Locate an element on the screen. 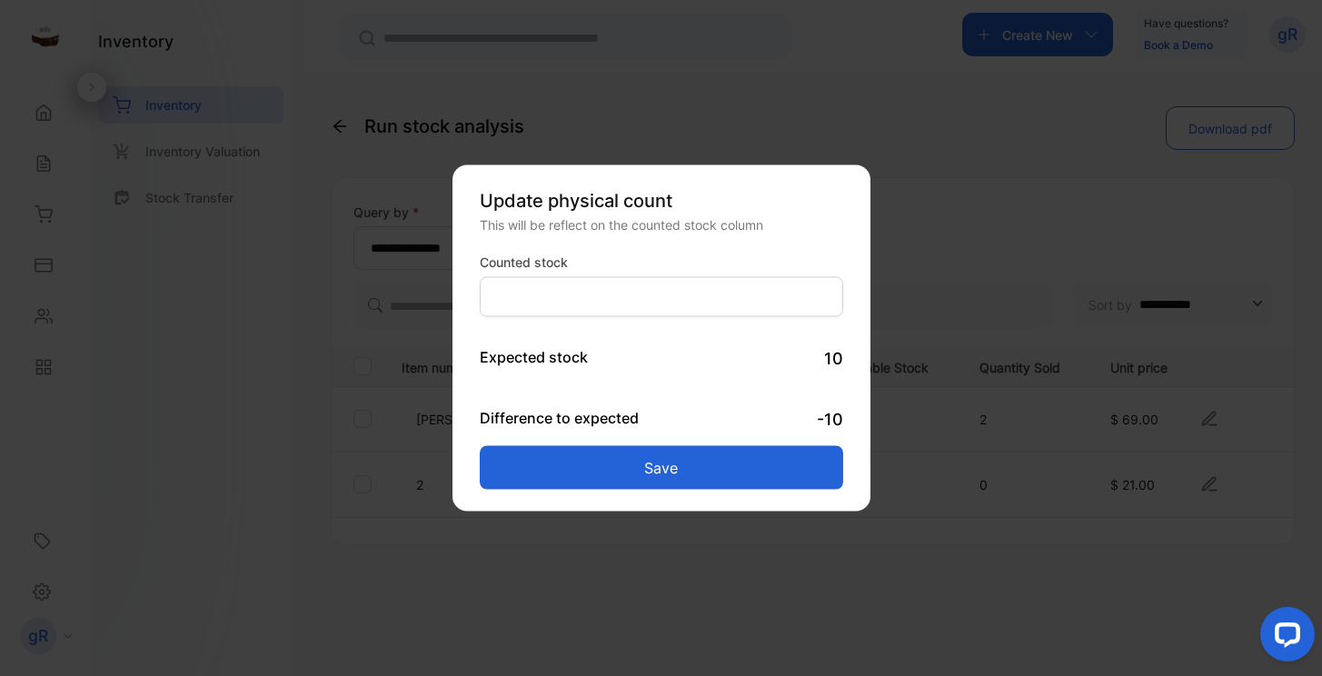 Image resolution: width=1322 pixels, height=676 pixels. p: 10 is located at coordinates (833, 358).